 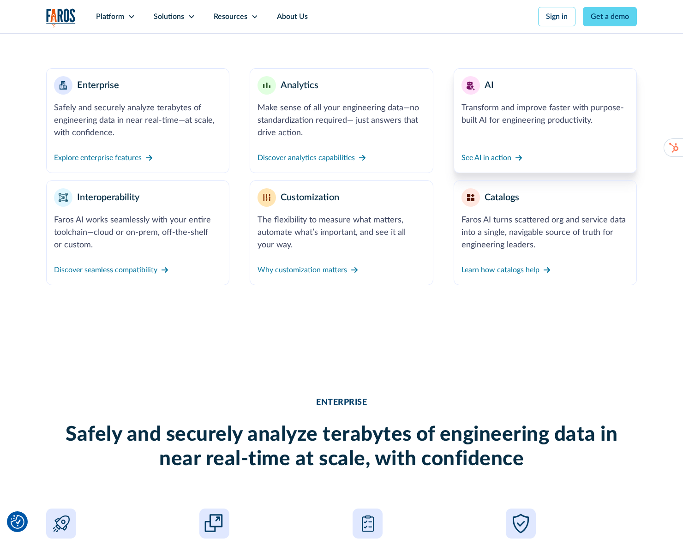 What do you see at coordinates (368, 524) in the screenshot?
I see `img: Checkmark inside rounded square, lavender background` at bounding box center [368, 524].